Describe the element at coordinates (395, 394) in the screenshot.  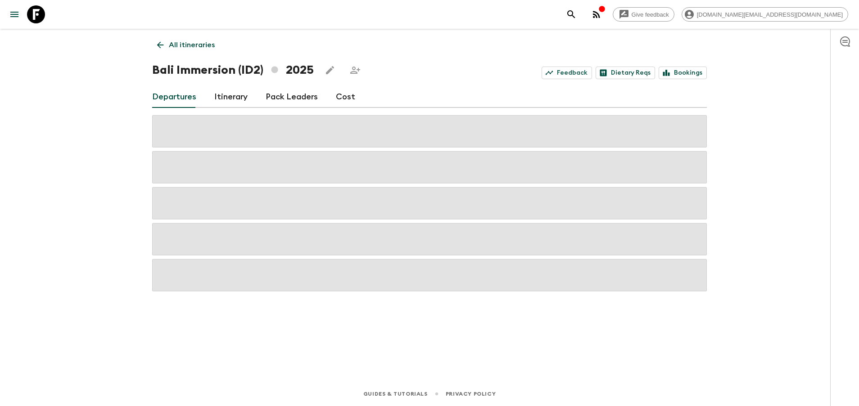
I see `a: Guides & Tutorials` at that location.